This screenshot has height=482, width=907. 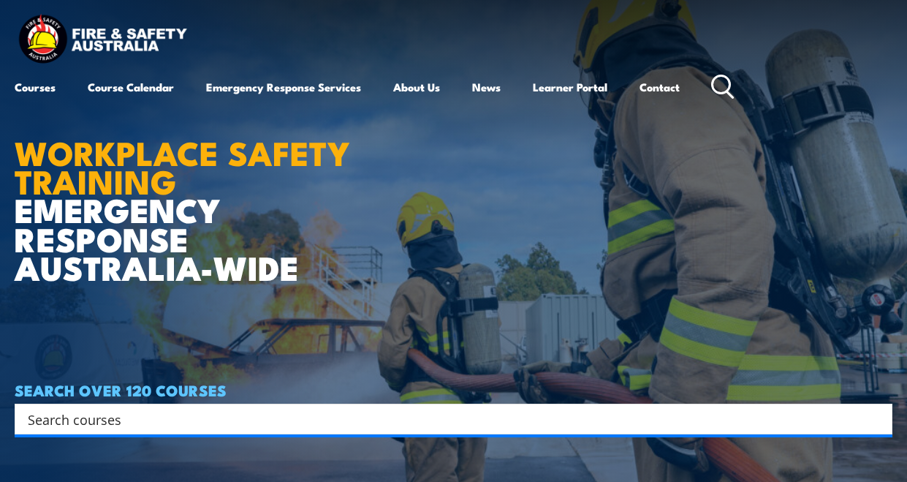 What do you see at coordinates (447, 419) in the screenshot?
I see `form: Search form` at bounding box center [447, 419].